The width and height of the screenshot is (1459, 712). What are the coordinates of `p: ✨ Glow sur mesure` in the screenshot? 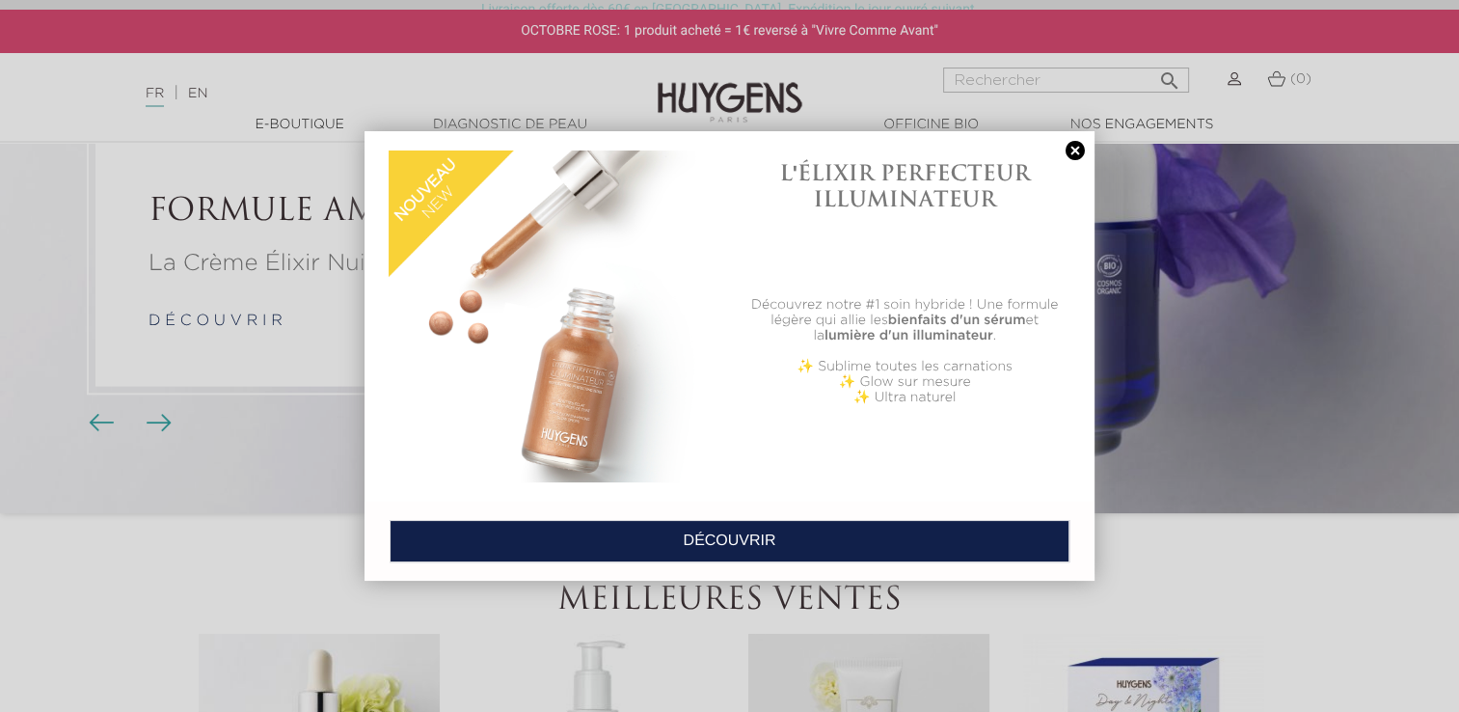 It's located at (905, 382).